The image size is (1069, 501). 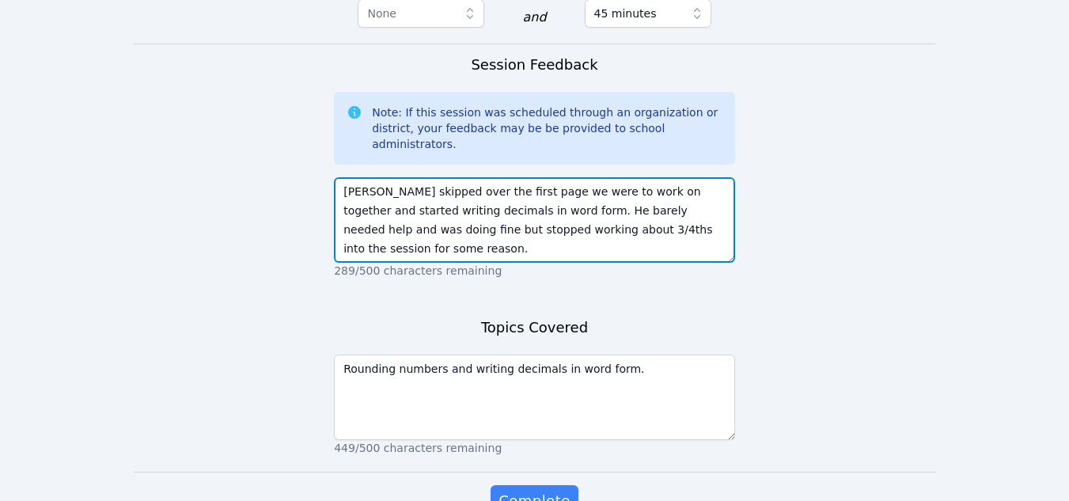 I want to click on div: Note: If this session was scheduled through an organization or district, your feedback may be be ..., so click(x=547, y=128).